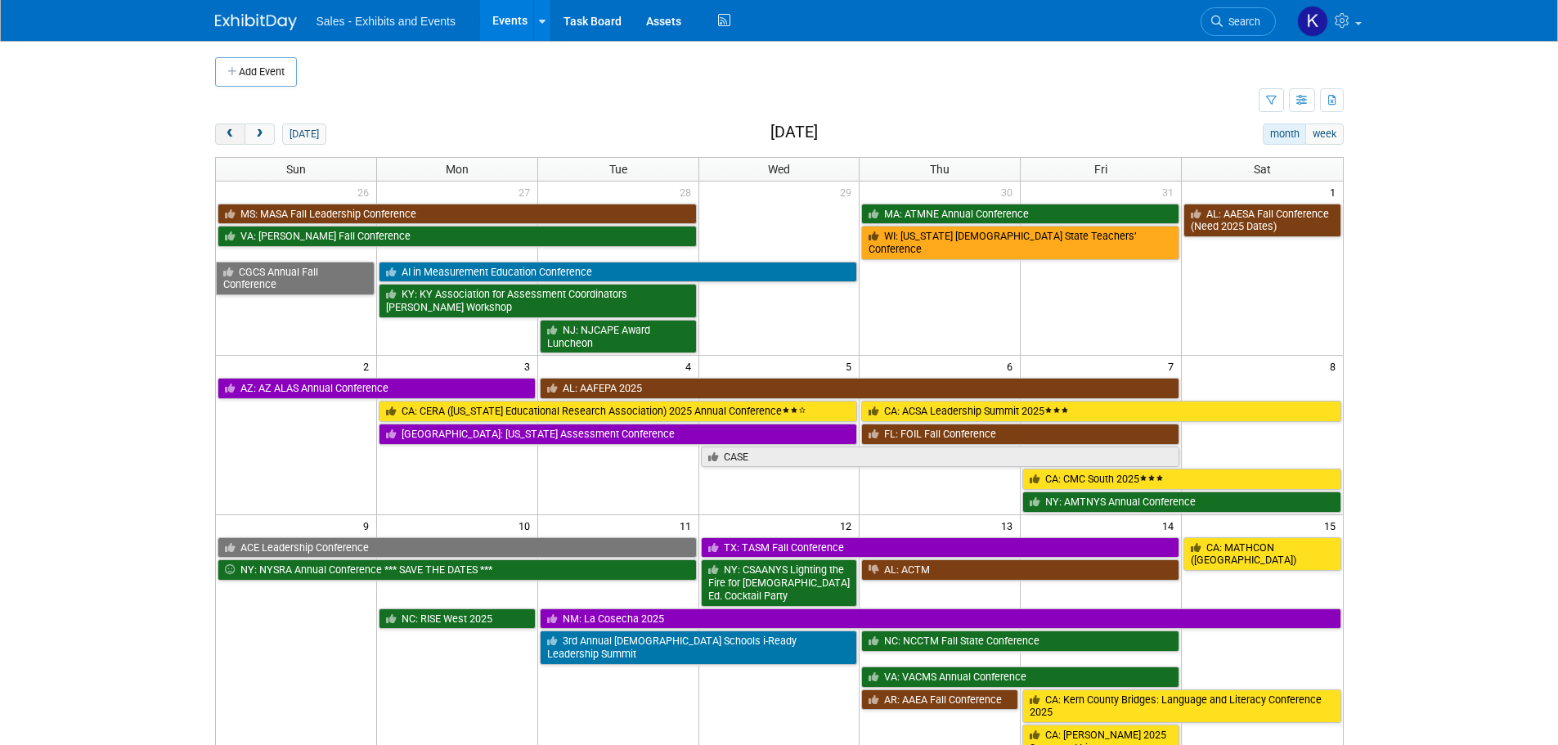  I want to click on button: prev, so click(230, 134).